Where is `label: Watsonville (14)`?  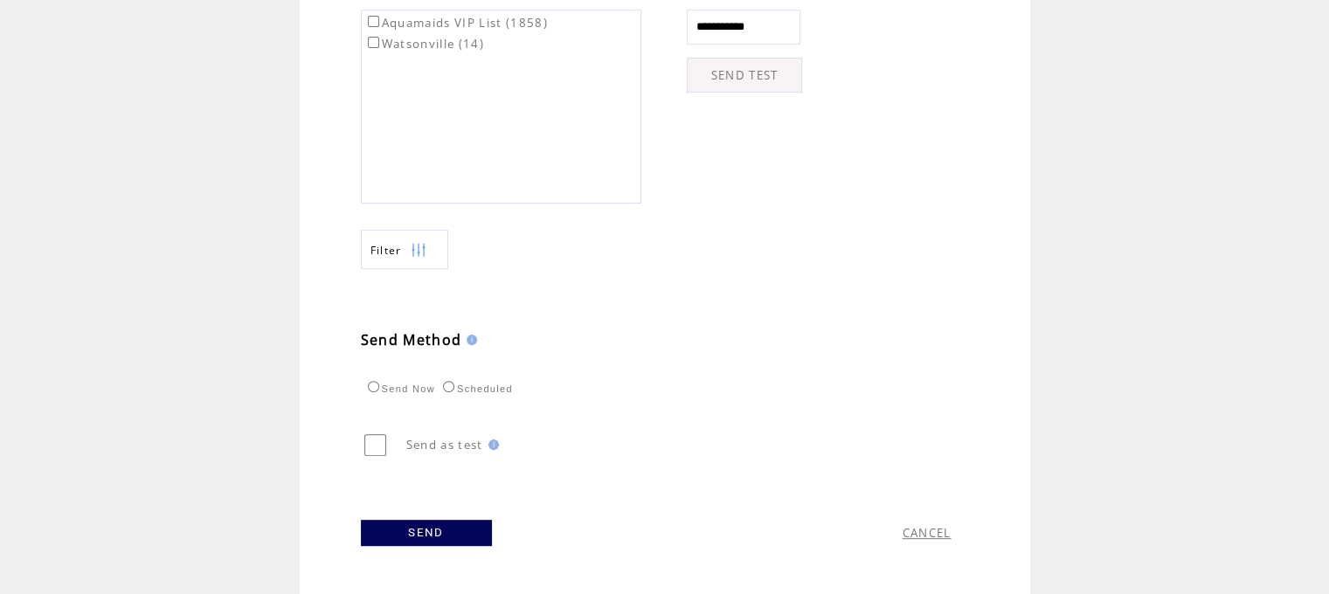
label: Watsonville (14) is located at coordinates (424, 44).